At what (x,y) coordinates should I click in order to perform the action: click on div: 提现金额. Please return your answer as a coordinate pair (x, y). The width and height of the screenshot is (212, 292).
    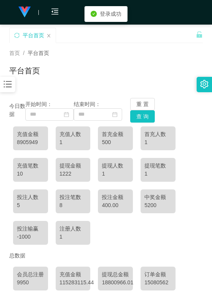
    Looking at the image, I should click on (73, 165).